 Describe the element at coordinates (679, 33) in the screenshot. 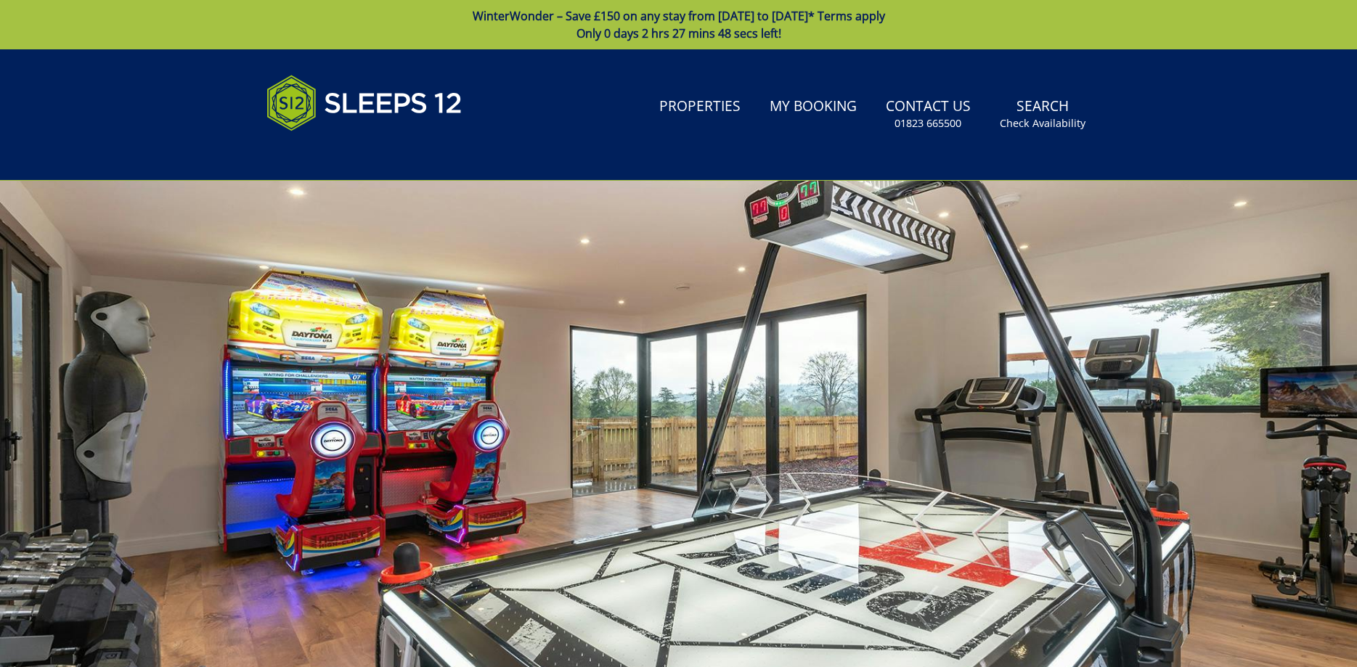

I see `span: Only 0 days 2 hrs 27 mins 48 secs left!` at that location.